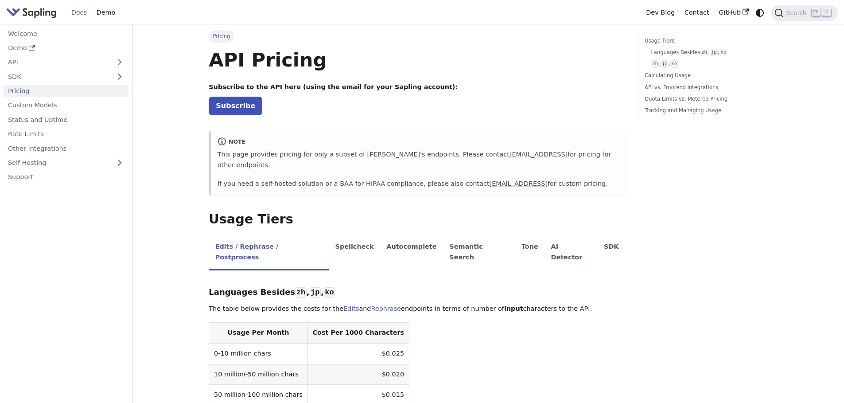  I want to click on a: Sapling.ai, so click(33, 12).